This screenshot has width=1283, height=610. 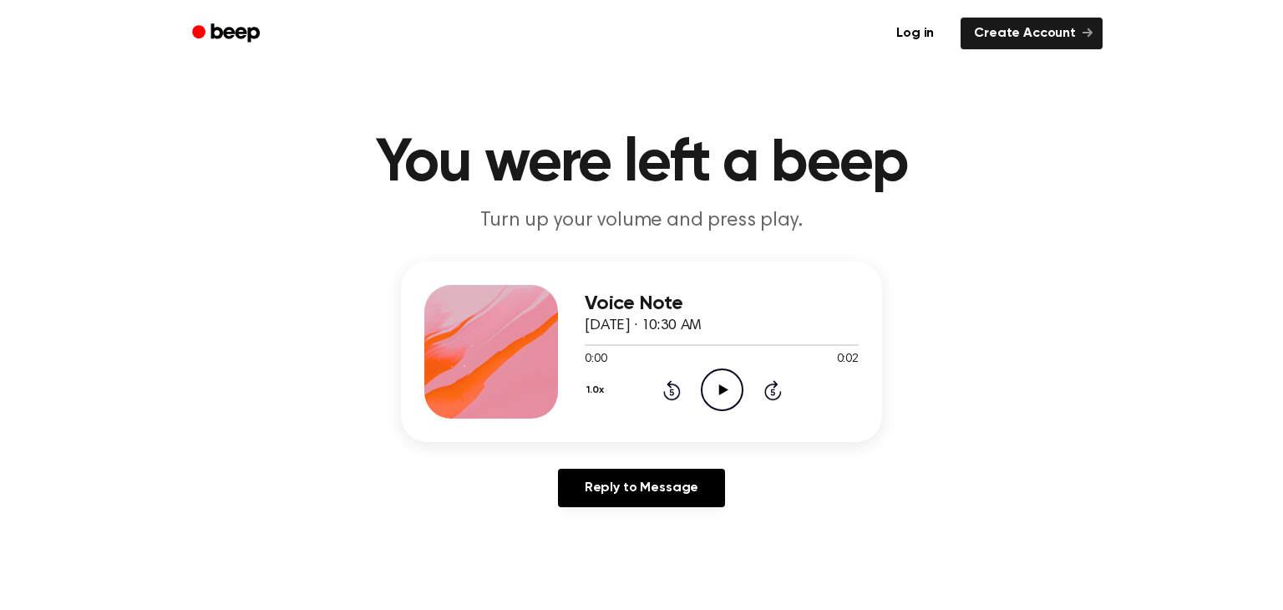 What do you see at coordinates (597, 390) in the screenshot?
I see `button: 1.0x` at bounding box center [597, 390].